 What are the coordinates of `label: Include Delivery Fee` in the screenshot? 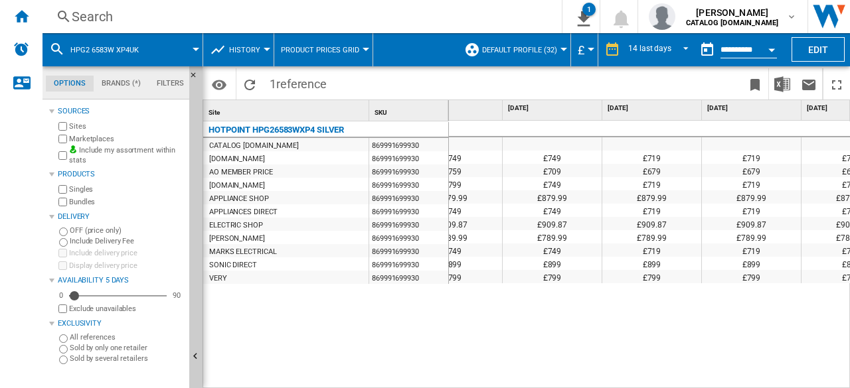 It's located at (127, 241).